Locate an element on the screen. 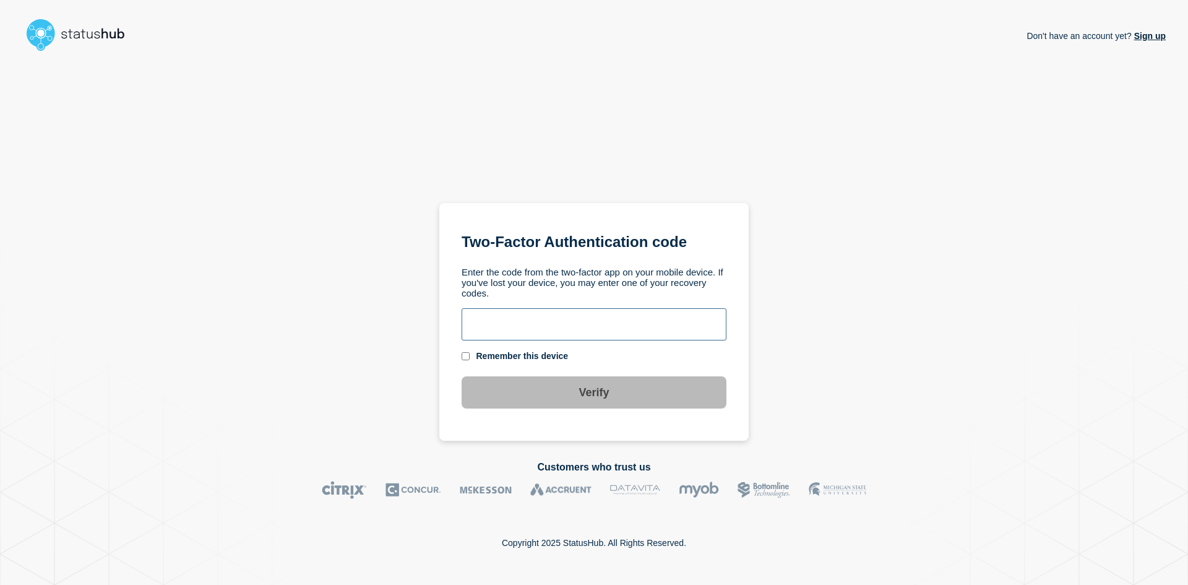 This screenshot has height=585, width=1188. img: McKesson logo is located at coordinates (486, 489).